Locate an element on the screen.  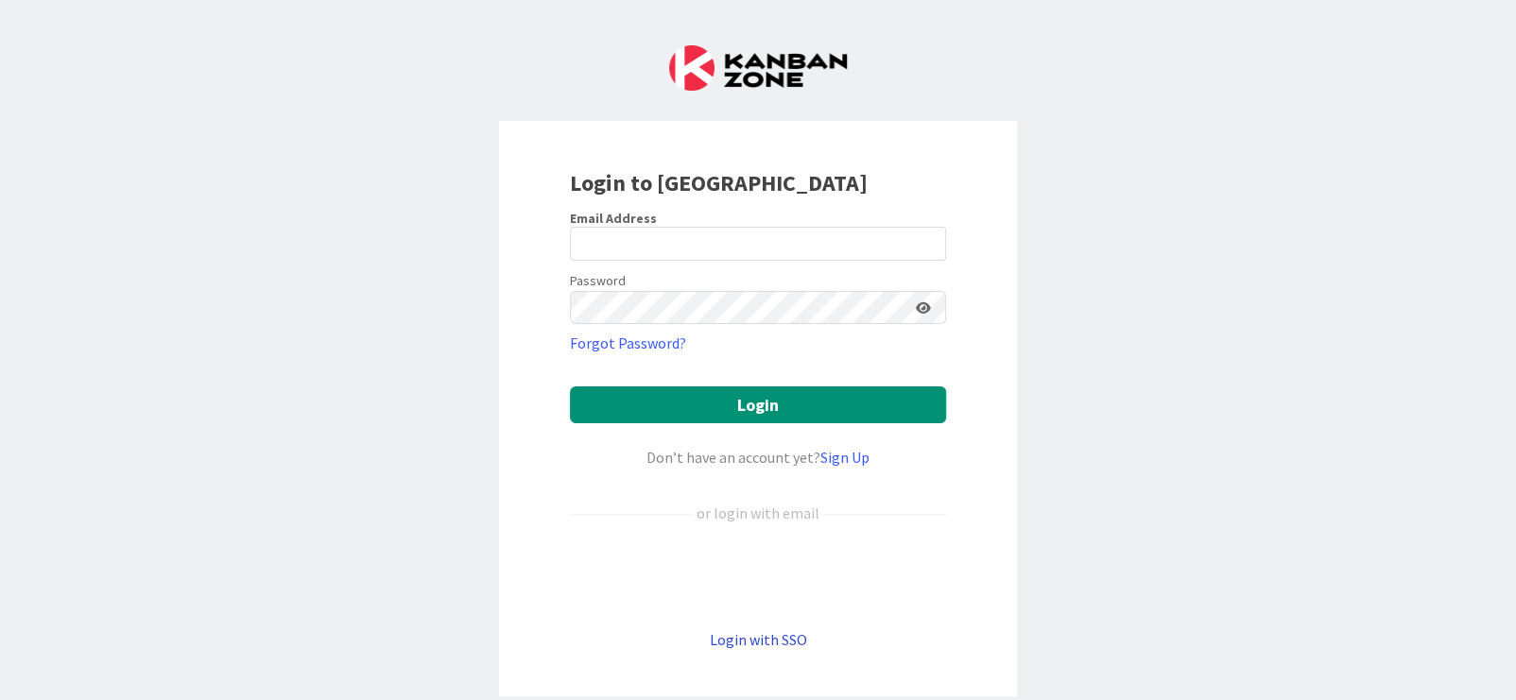
button: Login is located at coordinates (758, 405).